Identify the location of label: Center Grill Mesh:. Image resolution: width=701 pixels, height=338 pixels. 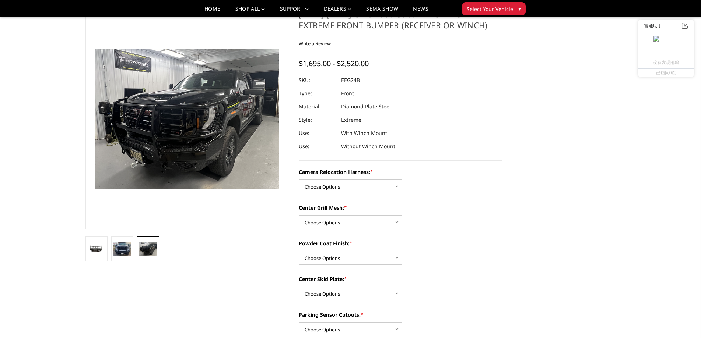
(400, 208).